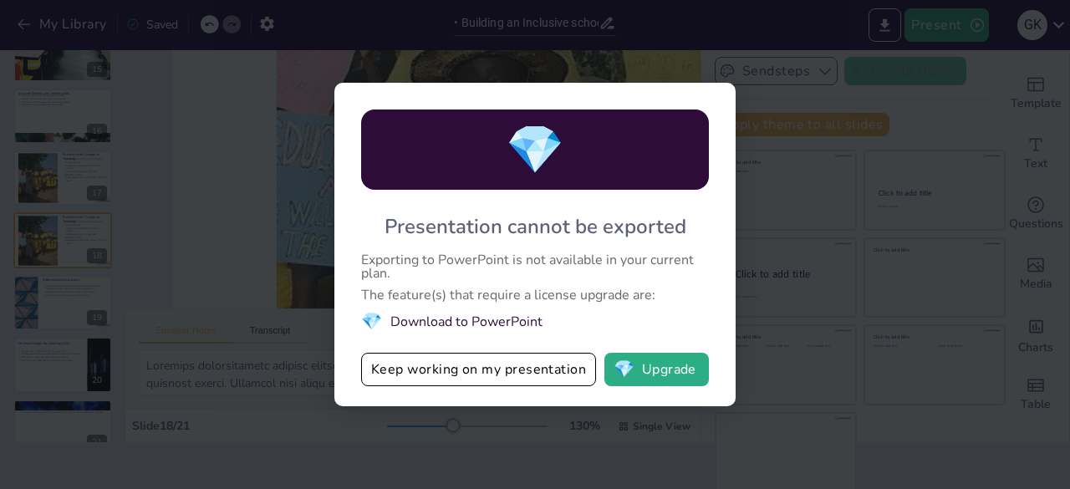 This screenshot has width=1070, height=489. What do you see at coordinates (535, 295) in the screenshot?
I see `div: The feature(s) that require a license upgrade are:` at bounding box center [535, 295].